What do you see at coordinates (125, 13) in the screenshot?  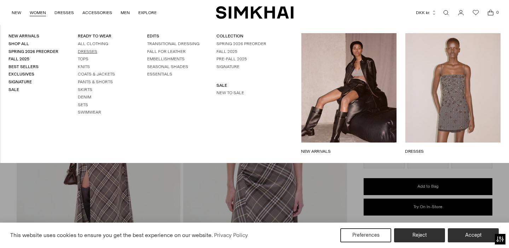 I see `a: MEN` at bounding box center [125, 13].